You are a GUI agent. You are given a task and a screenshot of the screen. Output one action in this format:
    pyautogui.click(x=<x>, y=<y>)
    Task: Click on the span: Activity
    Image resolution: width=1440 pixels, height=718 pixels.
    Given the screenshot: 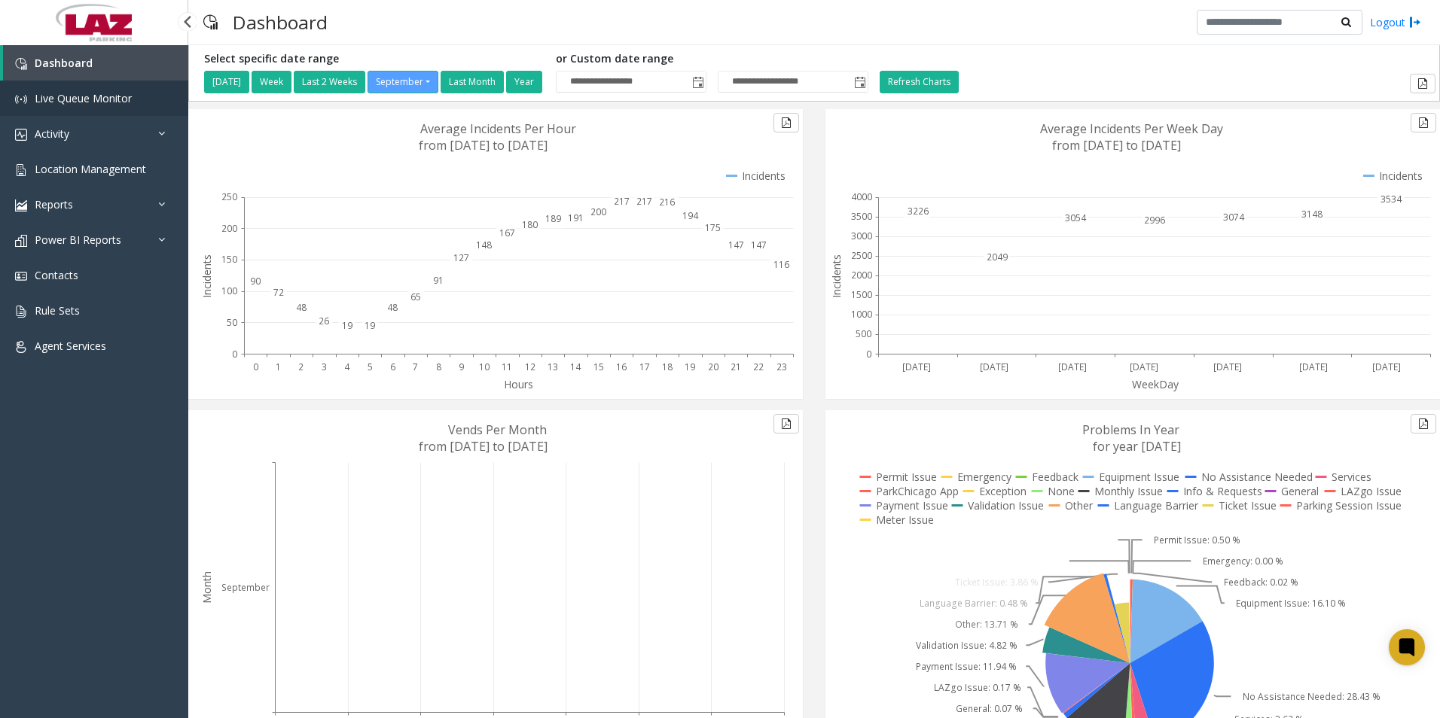 What is the action you would take?
    pyautogui.click(x=52, y=133)
    